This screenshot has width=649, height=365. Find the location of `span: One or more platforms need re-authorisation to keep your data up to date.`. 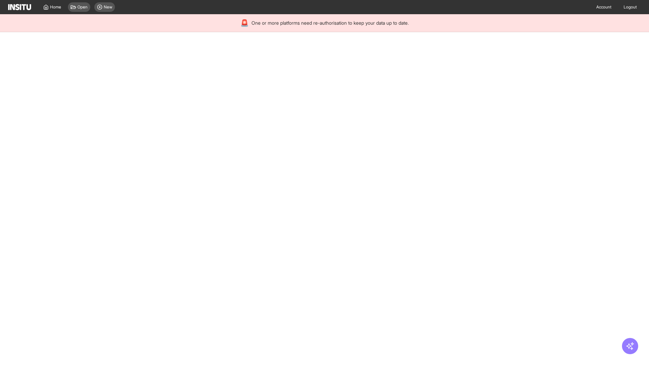

span: One or more platforms need re-authorisation to keep your data up to date. is located at coordinates (330, 23).